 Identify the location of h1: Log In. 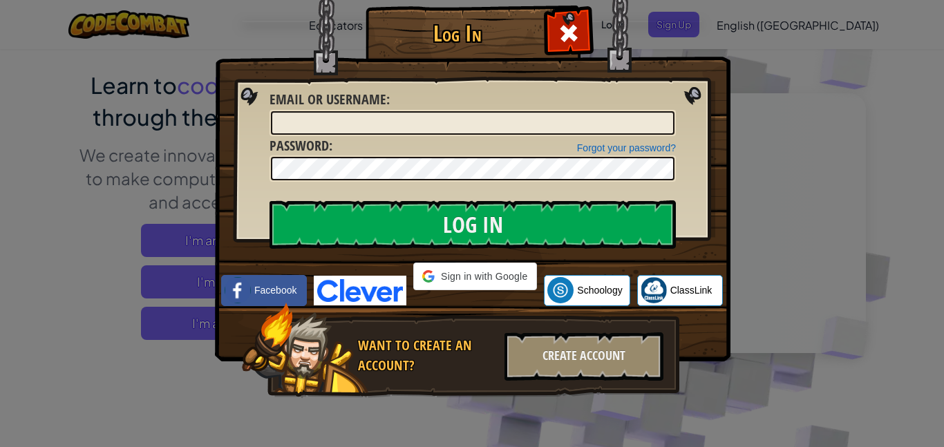
(457, 33).